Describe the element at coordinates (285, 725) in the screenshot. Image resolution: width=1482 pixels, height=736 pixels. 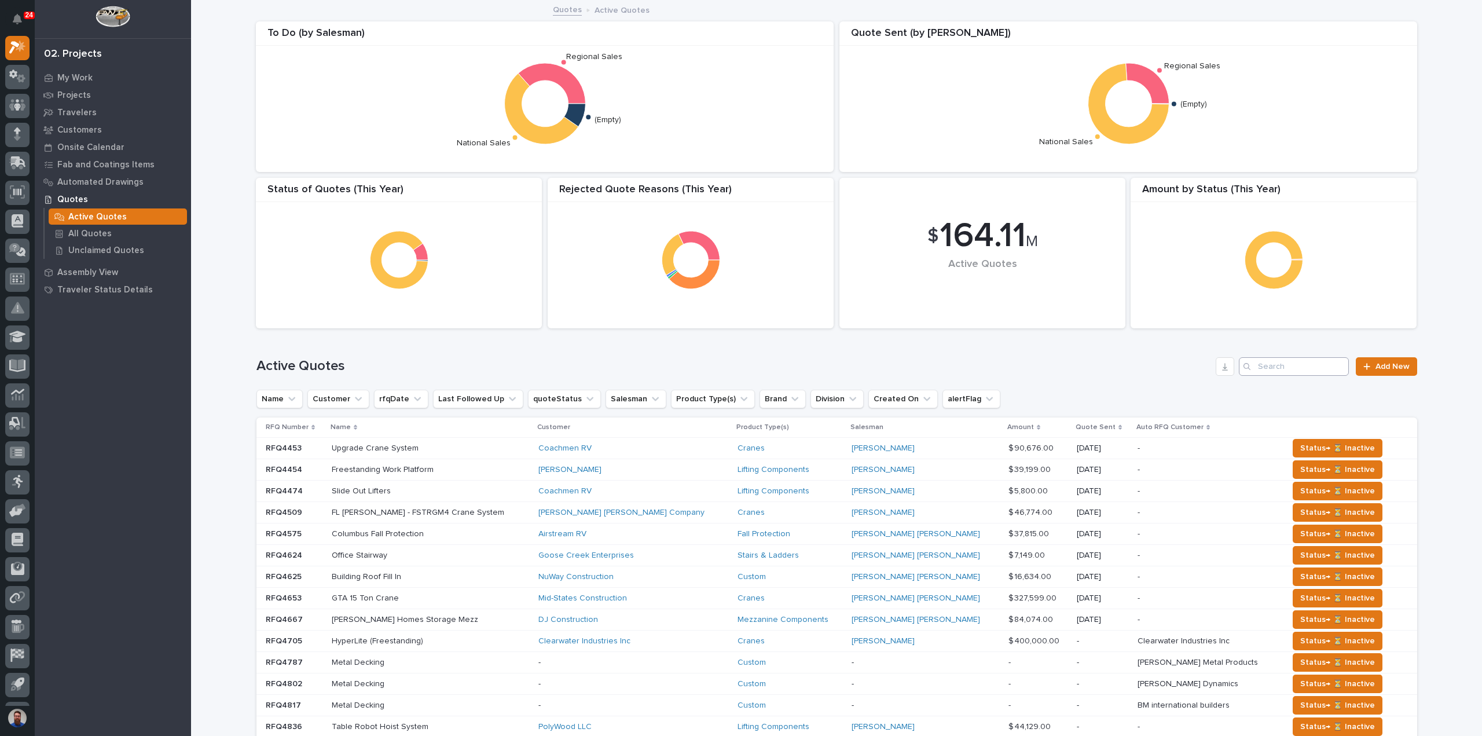
I see `p: RFQ4836` at that location.